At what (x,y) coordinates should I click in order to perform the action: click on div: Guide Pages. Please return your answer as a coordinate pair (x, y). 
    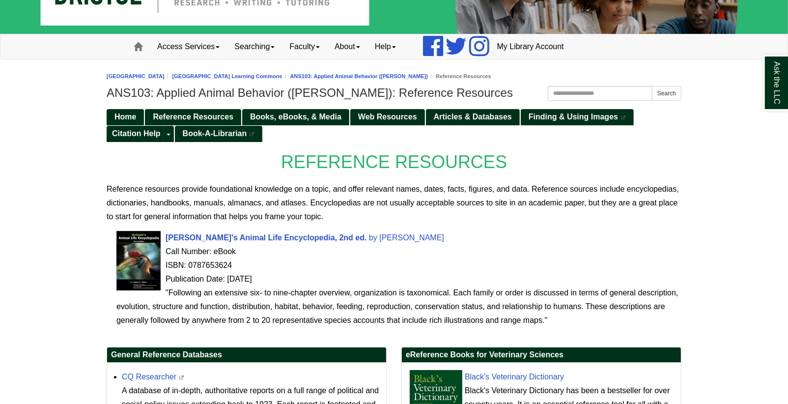
    Looking at the image, I should click on (394, 125).